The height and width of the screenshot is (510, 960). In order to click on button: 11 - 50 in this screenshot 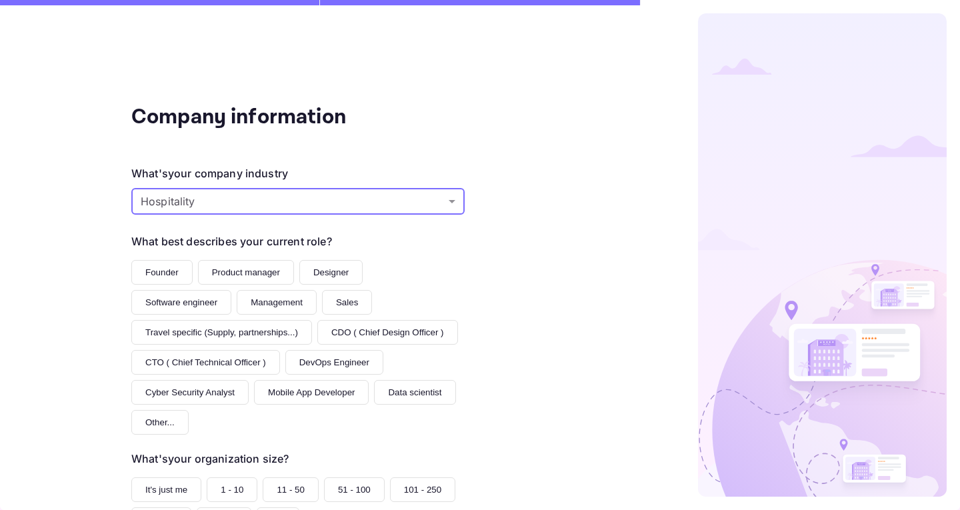, I will do `click(291, 489)`.